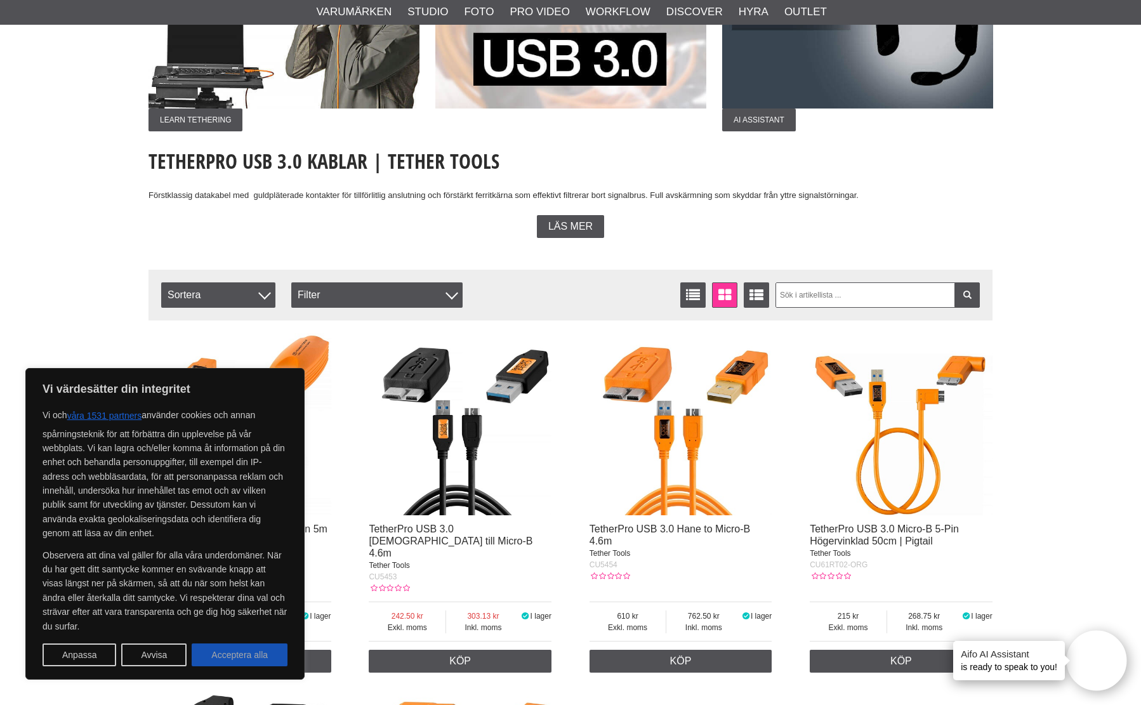 Image resolution: width=1141 pixels, height=705 pixels. Describe the element at coordinates (195, 120) in the screenshot. I see `span: Learn Tethering` at that location.